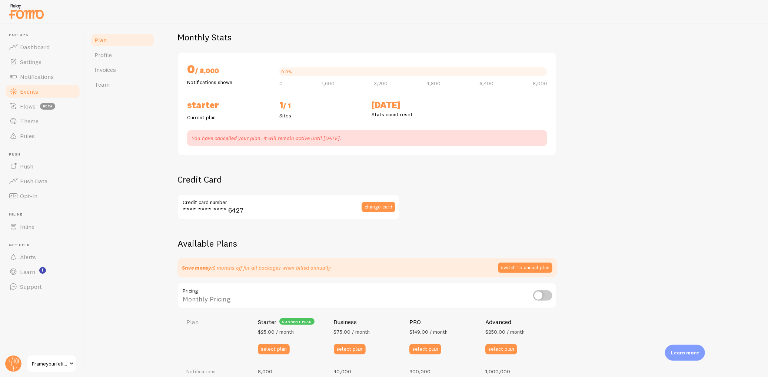 The height and width of the screenshot is (377, 768). I want to click on h2: Monthly Stats, so click(464, 37).